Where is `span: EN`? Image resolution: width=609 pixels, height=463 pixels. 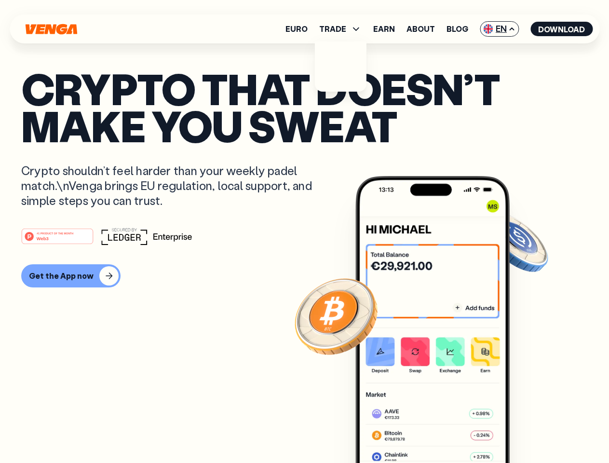 span: EN is located at coordinates (499, 29).